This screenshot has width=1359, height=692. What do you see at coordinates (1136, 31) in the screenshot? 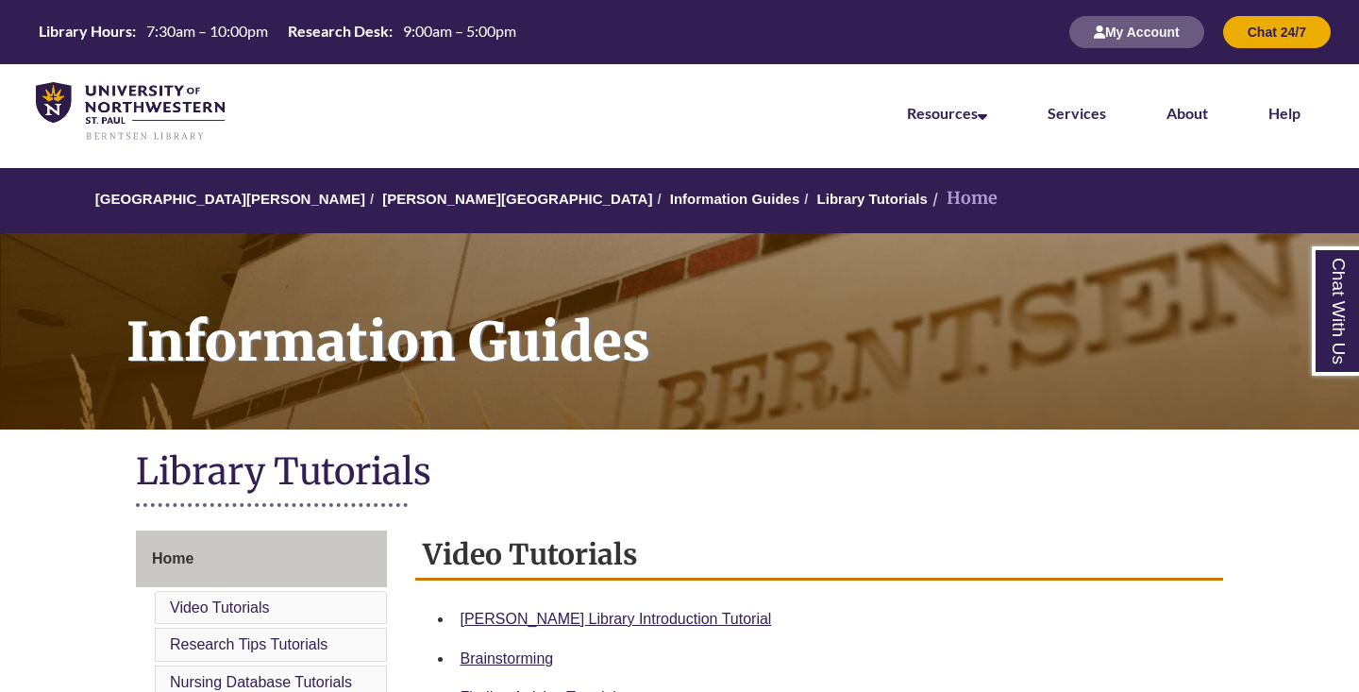
I see `a: My Account` at bounding box center [1136, 31].